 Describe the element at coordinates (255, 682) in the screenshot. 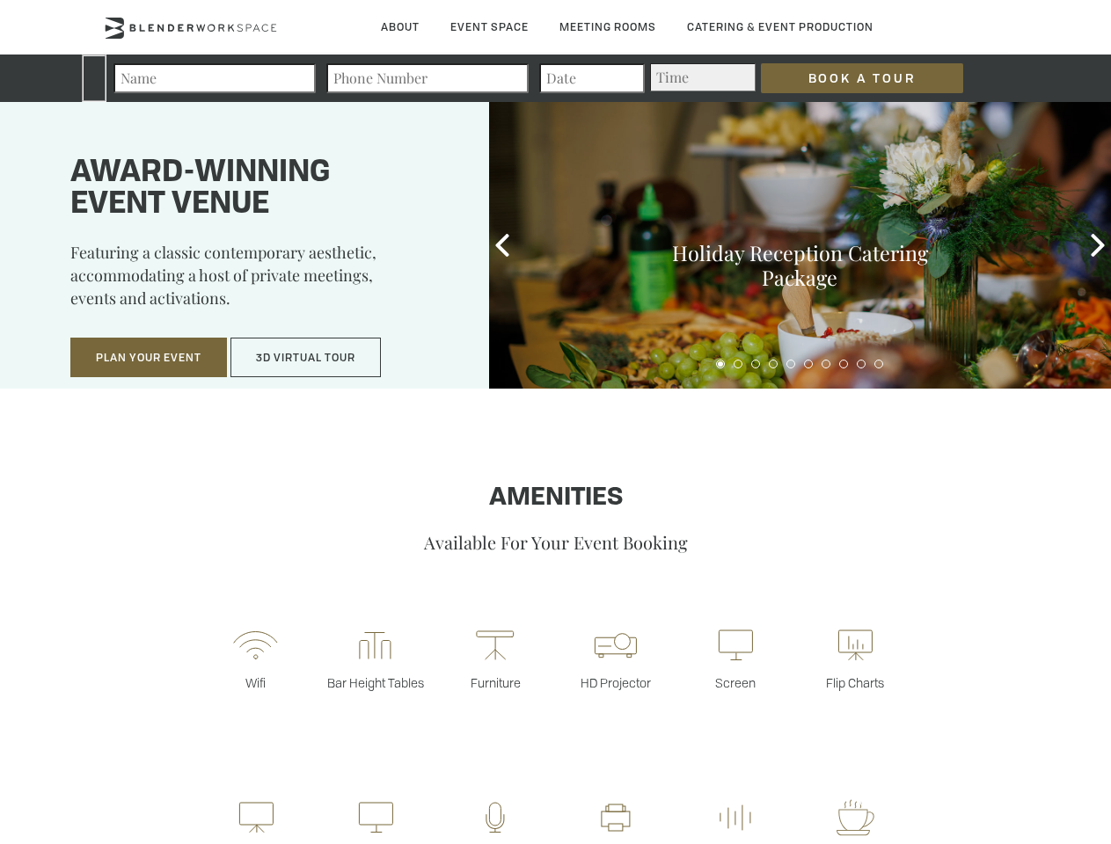

I see `p: Wifi` at that location.